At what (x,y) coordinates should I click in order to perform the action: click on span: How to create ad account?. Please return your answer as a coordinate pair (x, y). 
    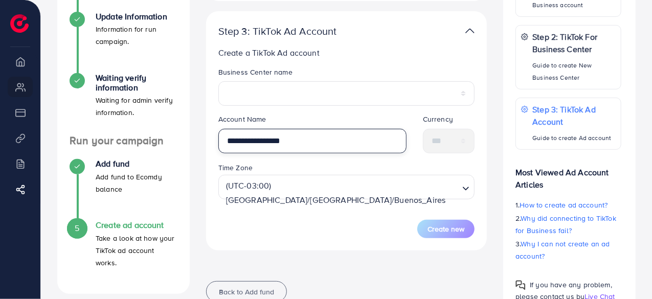
    Looking at the image, I should click on (564, 205).